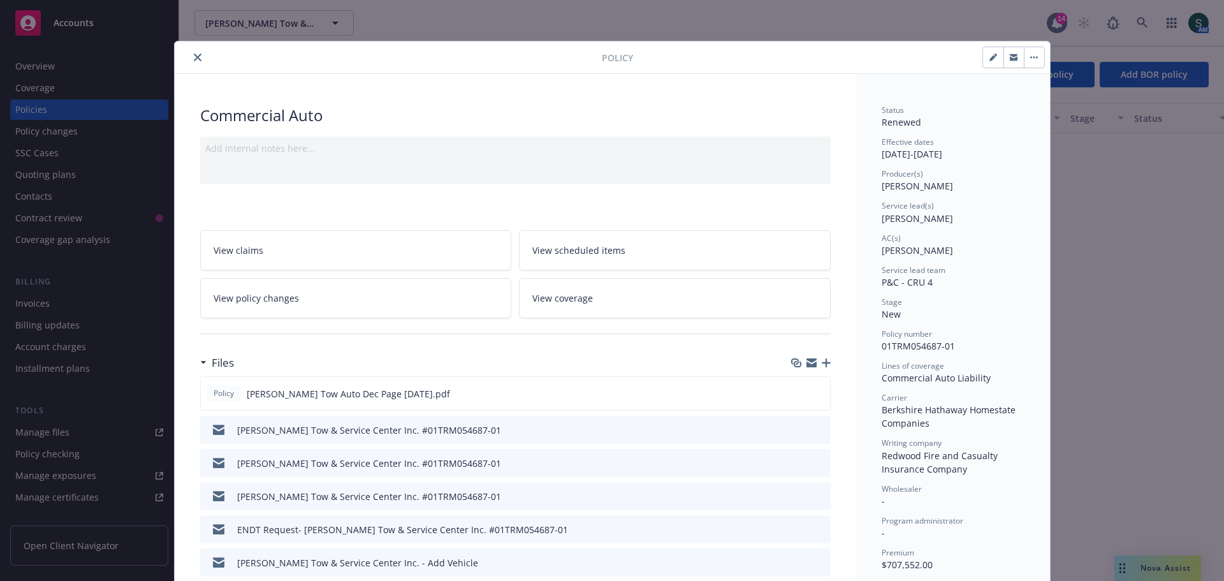  What do you see at coordinates (902, 488) in the screenshot?
I see `span: Wholesaler` at bounding box center [902, 488].